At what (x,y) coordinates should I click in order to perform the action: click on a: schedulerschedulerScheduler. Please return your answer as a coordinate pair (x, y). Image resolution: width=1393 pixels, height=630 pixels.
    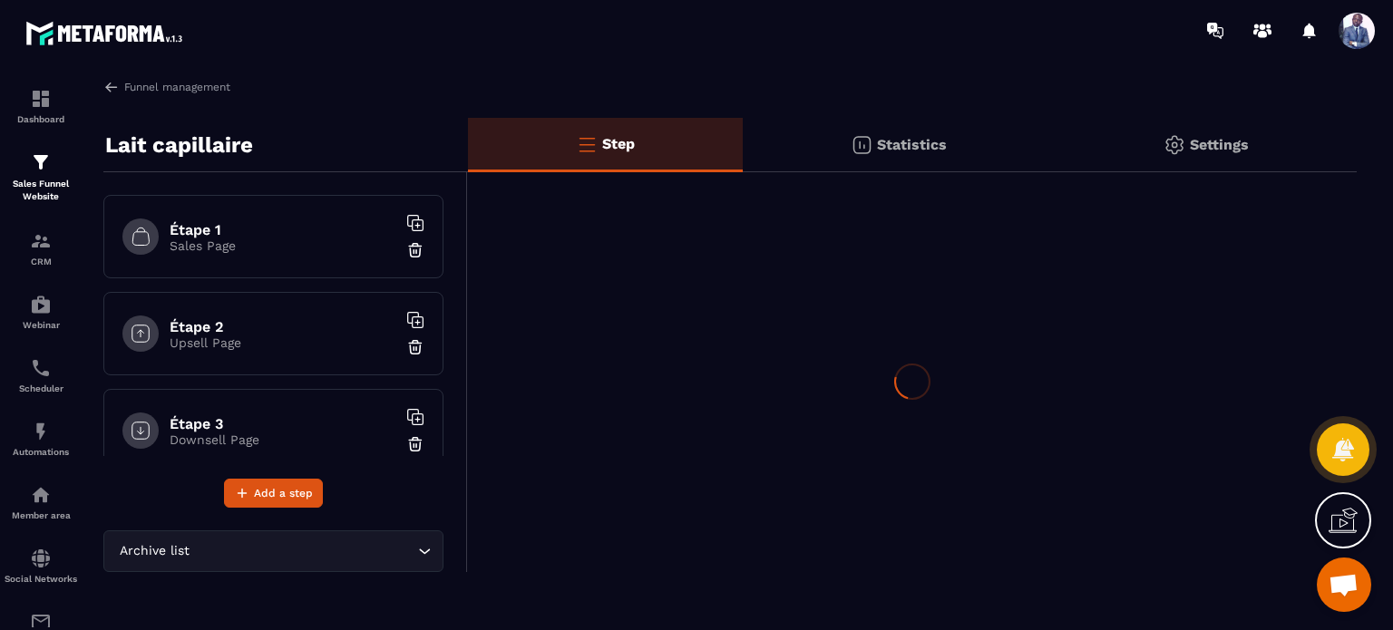
    Looking at the image, I should click on (41, 375).